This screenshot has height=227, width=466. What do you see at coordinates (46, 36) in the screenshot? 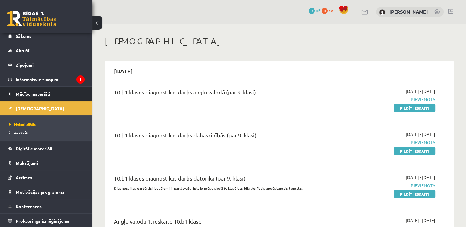
I see `a: Sākums` at bounding box center [46, 36].